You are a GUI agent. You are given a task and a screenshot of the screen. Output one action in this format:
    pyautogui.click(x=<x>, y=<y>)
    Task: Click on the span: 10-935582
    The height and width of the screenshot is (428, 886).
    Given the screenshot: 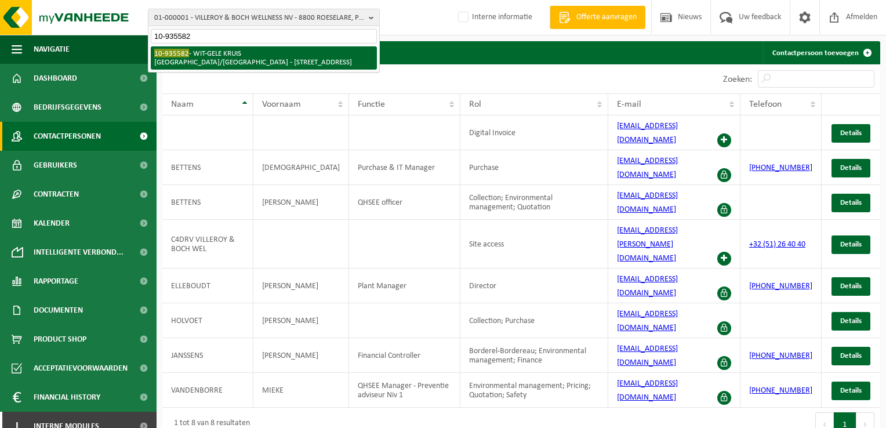 What is the action you would take?
    pyautogui.click(x=172, y=53)
    